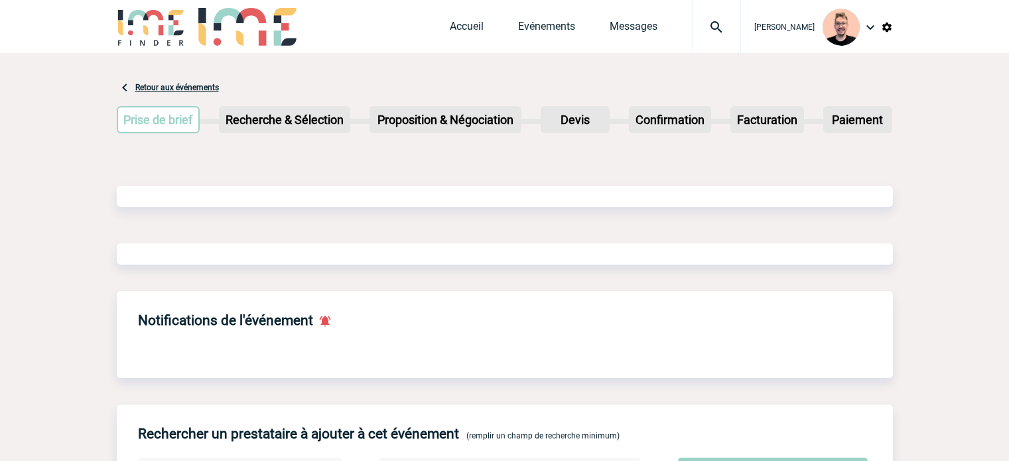 This screenshot has height=461, width=1009. I want to click on img: IME-Finder, so click(151, 27).